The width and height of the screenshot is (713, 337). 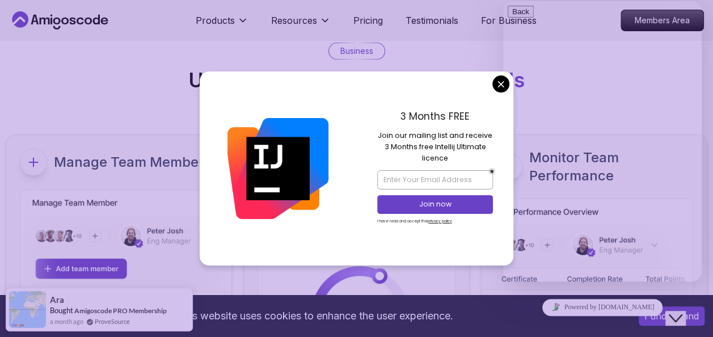 What do you see at coordinates (508, 20) in the screenshot?
I see `p: For Business` at bounding box center [508, 20].